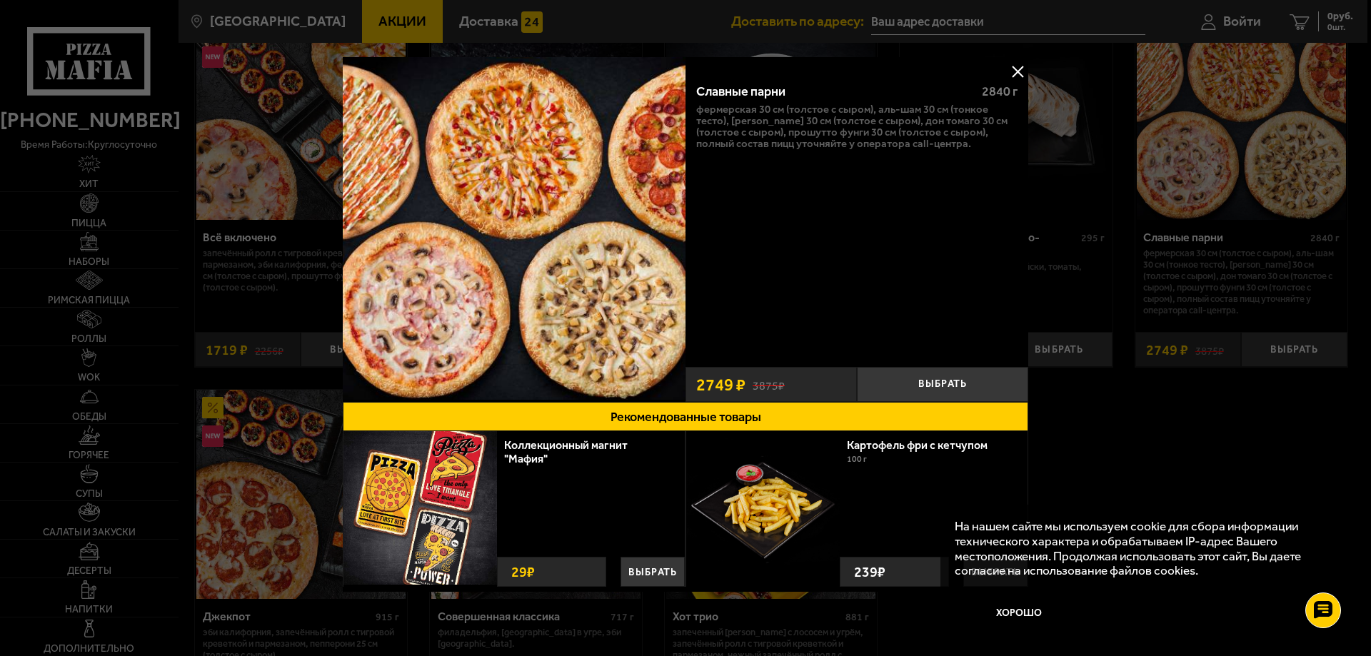 This screenshot has width=1371, height=656. Describe the element at coordinates (1000, 91) in the screenshot. I see `span: 2840 г` at that location.